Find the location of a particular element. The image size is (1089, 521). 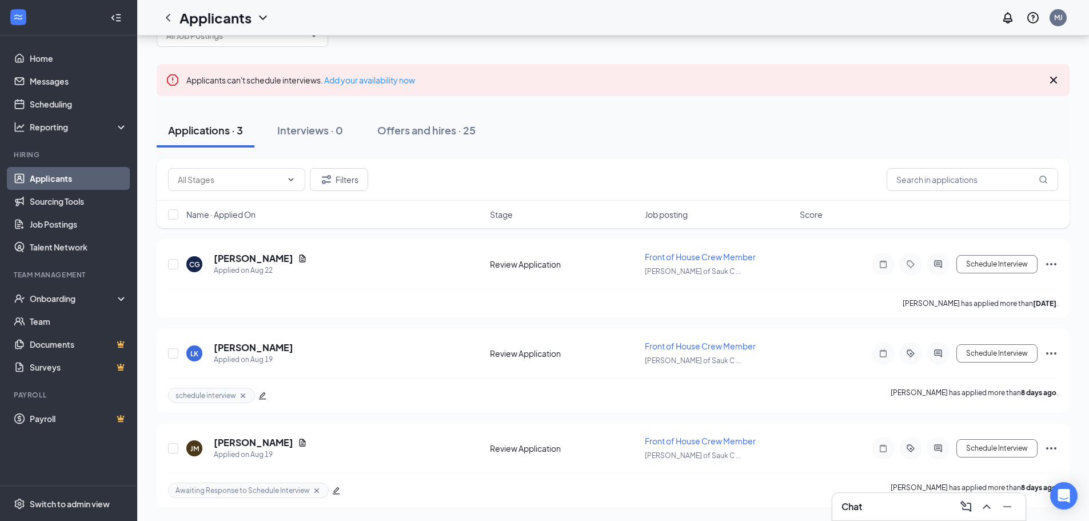

div: Team Management is located at coordinates (69, 274).